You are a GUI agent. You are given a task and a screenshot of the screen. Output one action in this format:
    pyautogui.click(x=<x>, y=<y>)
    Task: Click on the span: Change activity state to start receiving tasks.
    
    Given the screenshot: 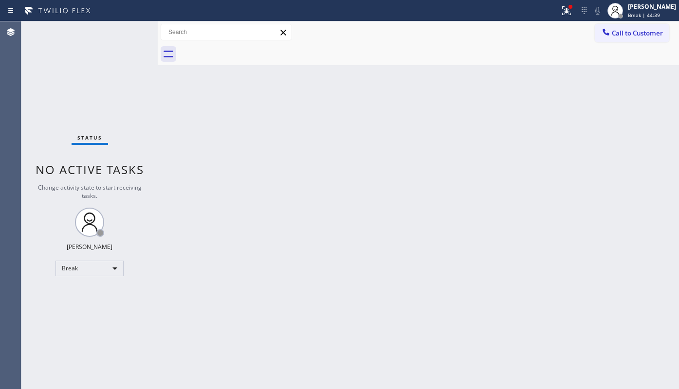 What is the action you would take?
    pyautogui.click(x=90, y=192)
    